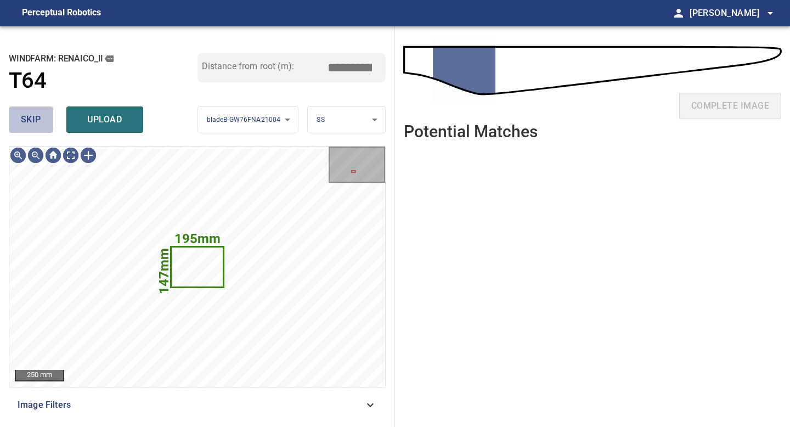  Describe the element at coordinates (18, 155) in the screenshot. I see `div: Zoom in` at that location.